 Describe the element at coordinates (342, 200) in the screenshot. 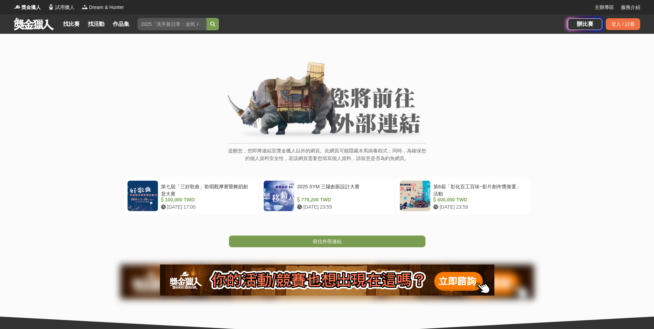

I see `div: 779,200 TWD` at that location.